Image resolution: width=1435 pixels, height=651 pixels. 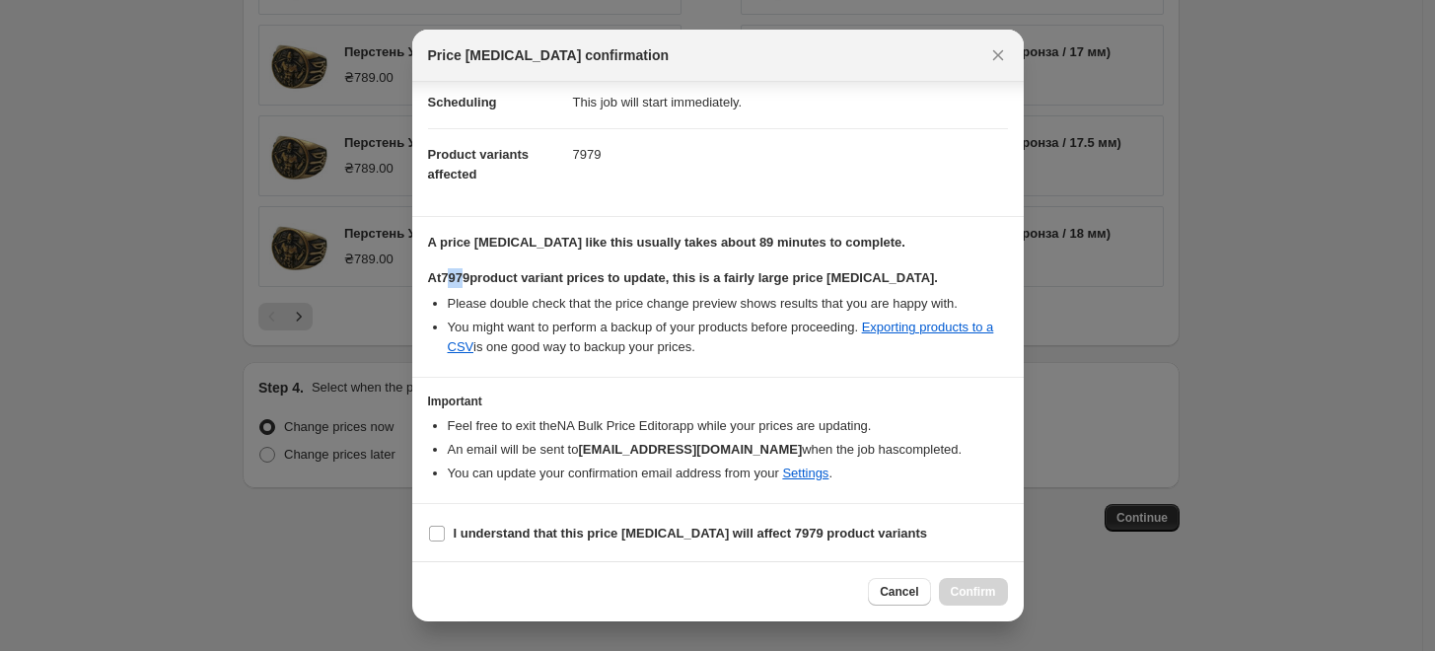 I want to click on li: Feel free to exit the NA Bulk Price Editor app while your prices are updating., so click(x=728, y=426).